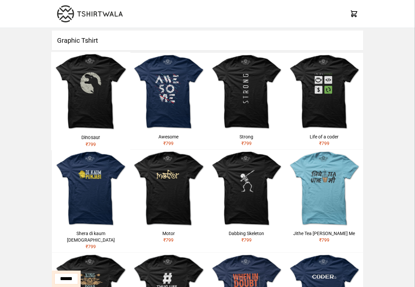 This screenshot has height=287, width=415. What do you see at coordinates (247, 233) in the screenshot?
I see `div: Dabbing Skeleton` at bounding box center [247, 233].